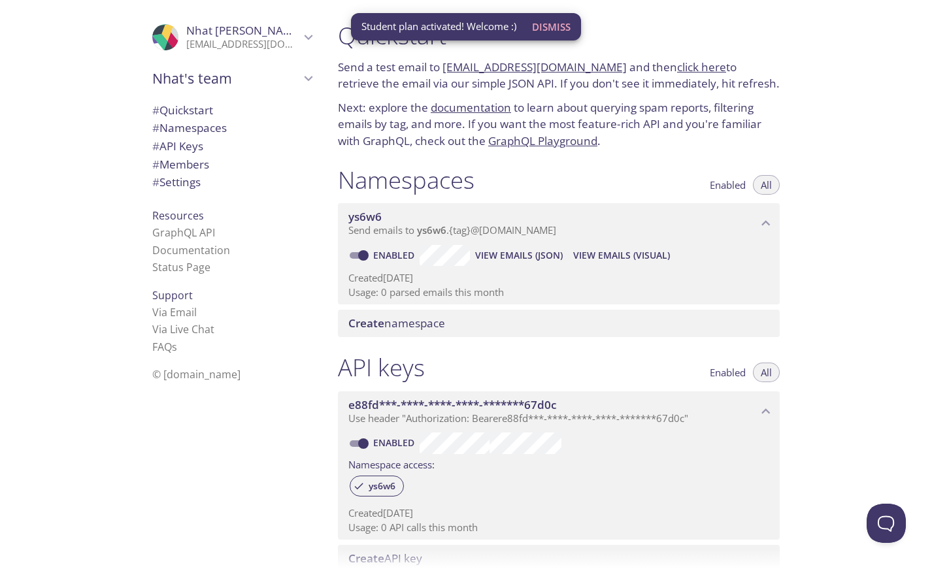  What do you see at coordinates (621, 256) in the screenshot?
I see `span: View Emails (Visual)` at bounding box center [621, 256].